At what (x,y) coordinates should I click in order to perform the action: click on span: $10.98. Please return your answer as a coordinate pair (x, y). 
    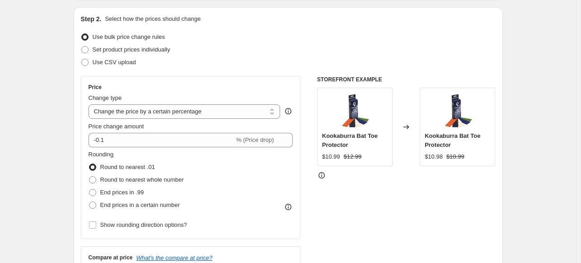
    Looking at the image, I should click on (434, 156).